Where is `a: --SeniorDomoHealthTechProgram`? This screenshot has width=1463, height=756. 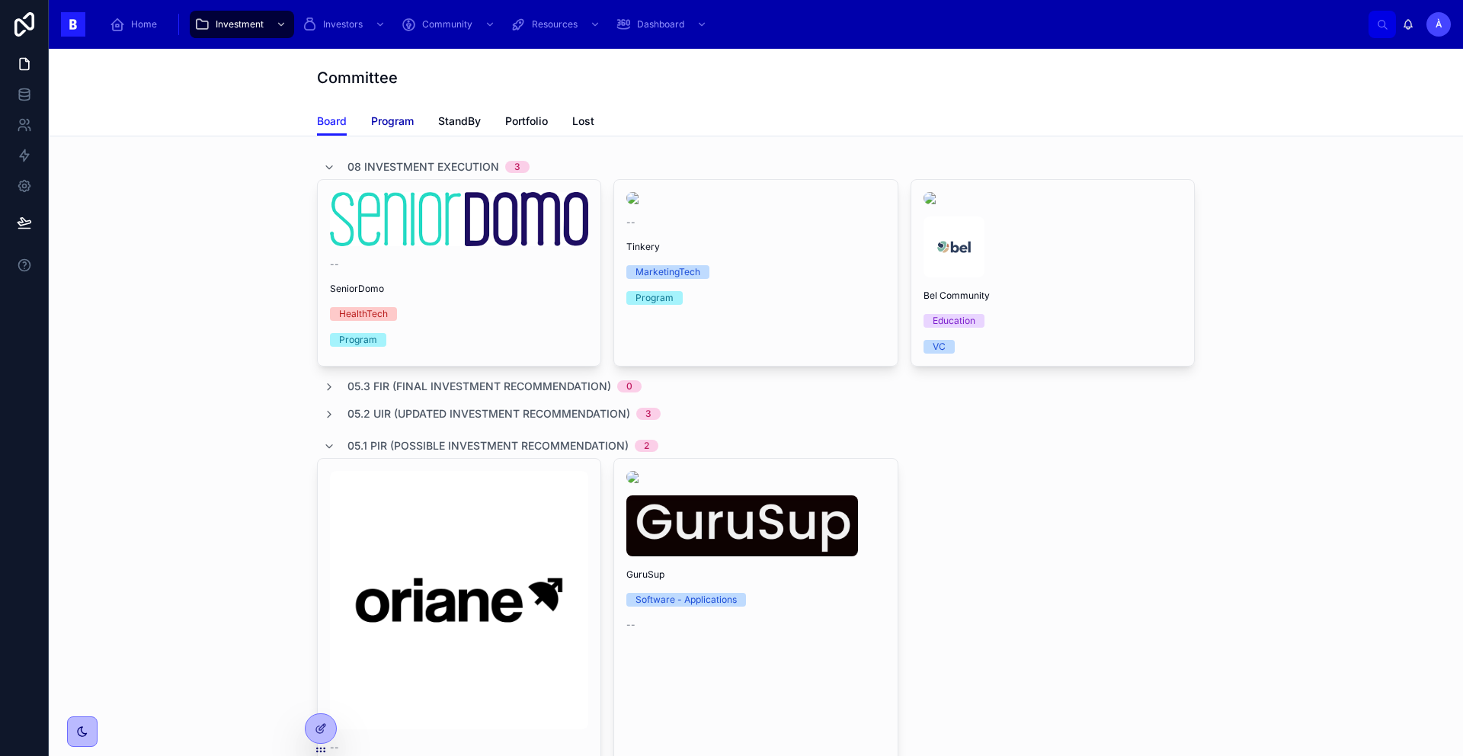
a: --SeniorDomoHealthTechProgram is located at coordinates (459, 273).